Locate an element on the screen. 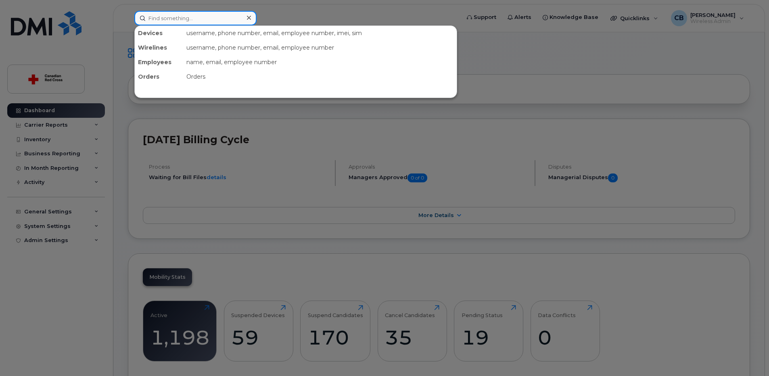 This screenshot has width=769, height=376. div: name, email, employee number is located at coordinates (320, 62).